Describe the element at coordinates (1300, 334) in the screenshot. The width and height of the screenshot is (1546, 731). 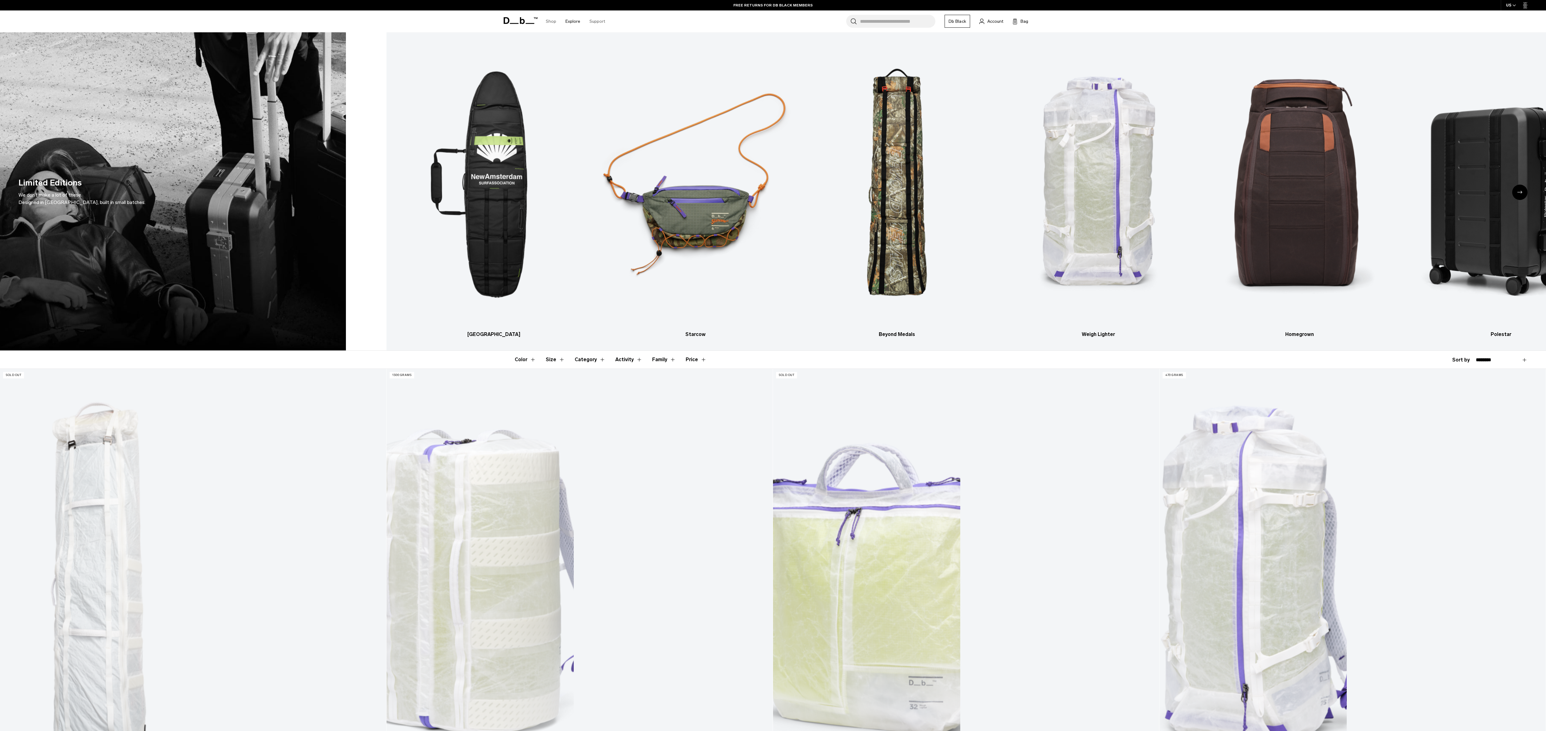
I see `h3: Homegrown` at that location.